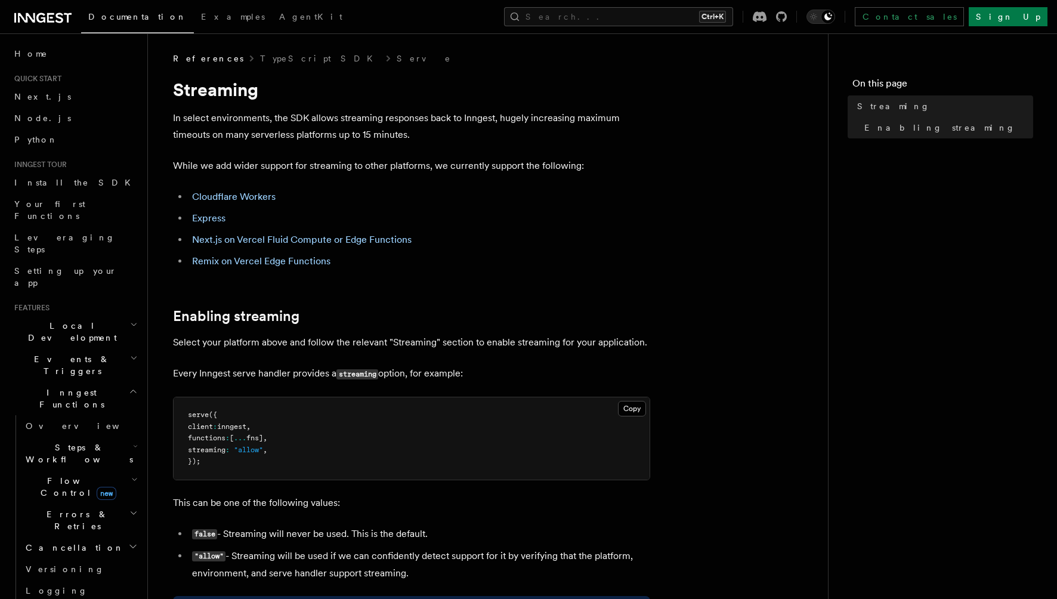 This screenshot has height=599, width=1057. What do you see at coordinates (72, 548) in the screenshot?
I see `span: Cancellation` at bounding box center [72, 548].